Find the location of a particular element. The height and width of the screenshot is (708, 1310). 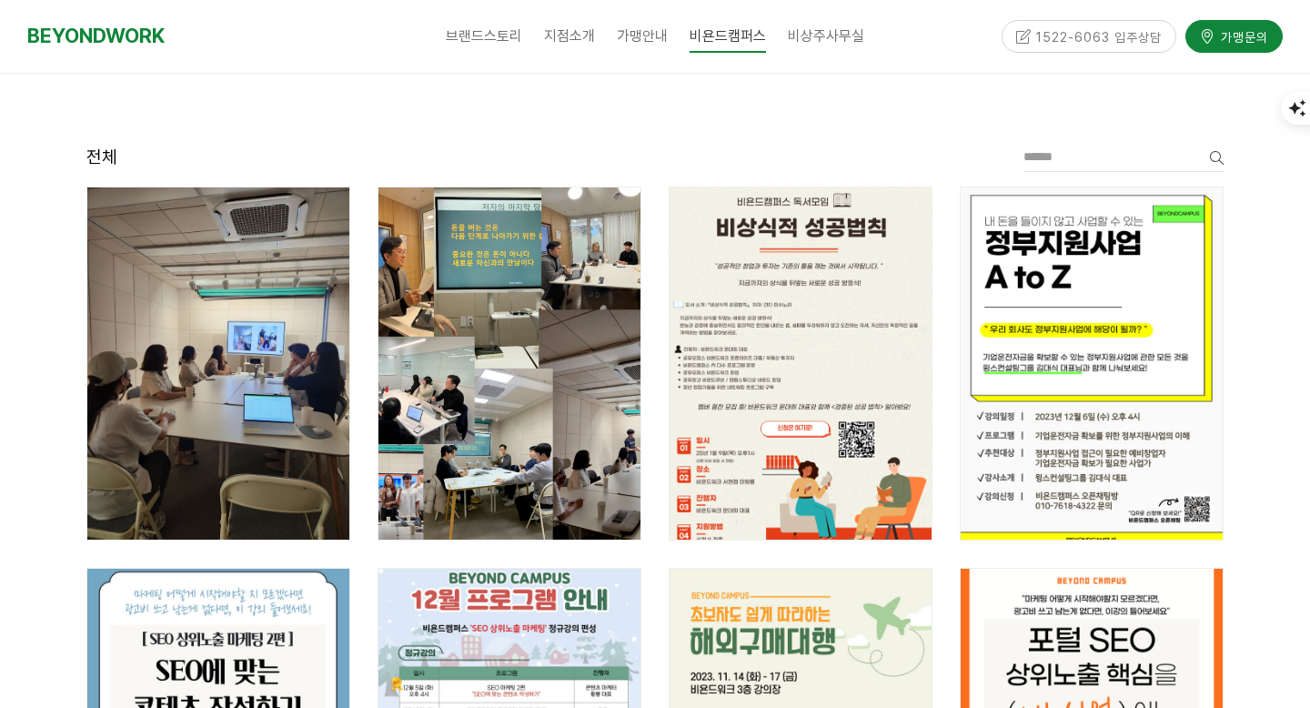

header: 전체 is located at coordinates (102, 157).